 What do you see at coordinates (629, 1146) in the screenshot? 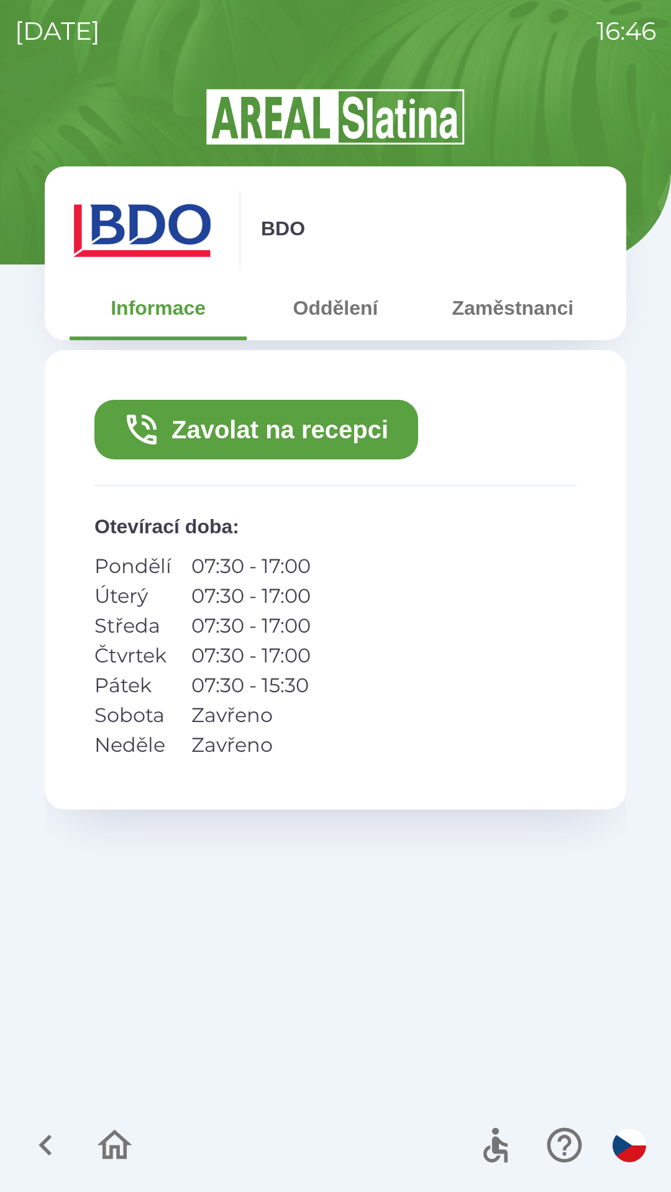
I see `img: cs flag` at bounding box center [629, 1146].